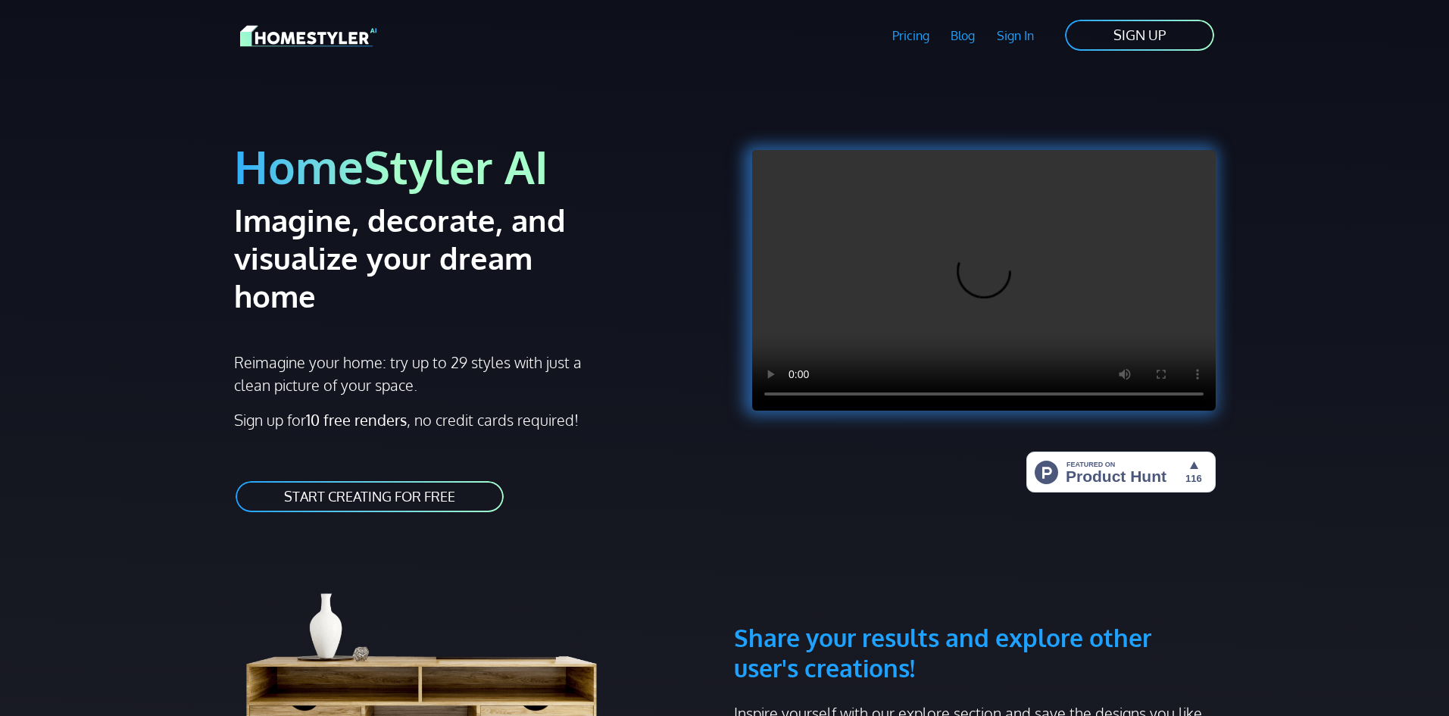 The width and height of the screenshot is (1449, 716). Describe the element at coordinates (356, 420) in the screenshot. I see `strong: 10 free renders` at that location.